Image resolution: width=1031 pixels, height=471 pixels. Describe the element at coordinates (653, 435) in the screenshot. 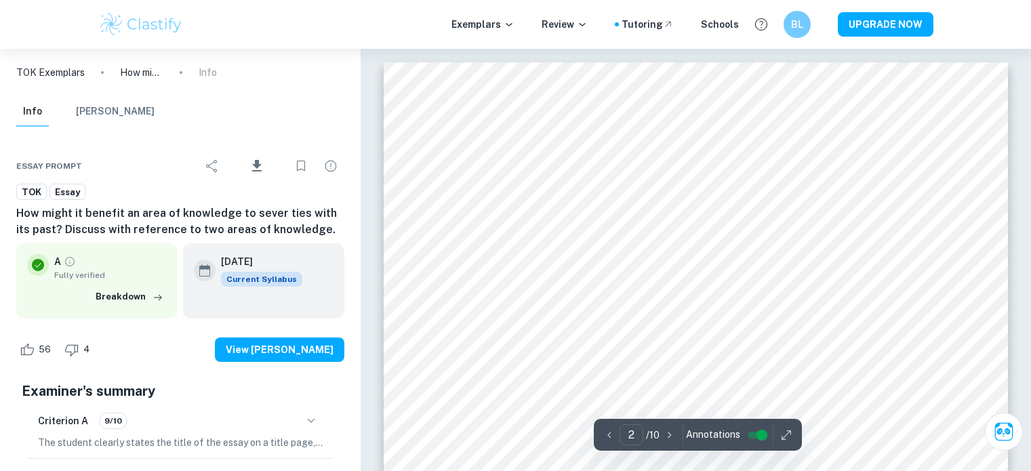

I see `p: / 10` at that location.